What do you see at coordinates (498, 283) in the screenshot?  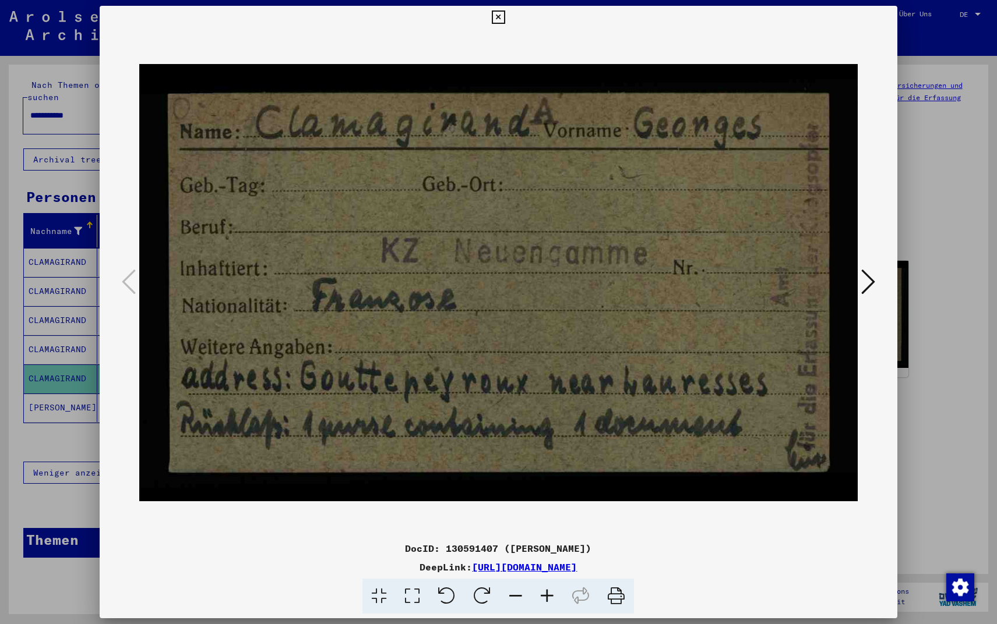 I see `img: 001.jpg` at bounding box center [498, 283].